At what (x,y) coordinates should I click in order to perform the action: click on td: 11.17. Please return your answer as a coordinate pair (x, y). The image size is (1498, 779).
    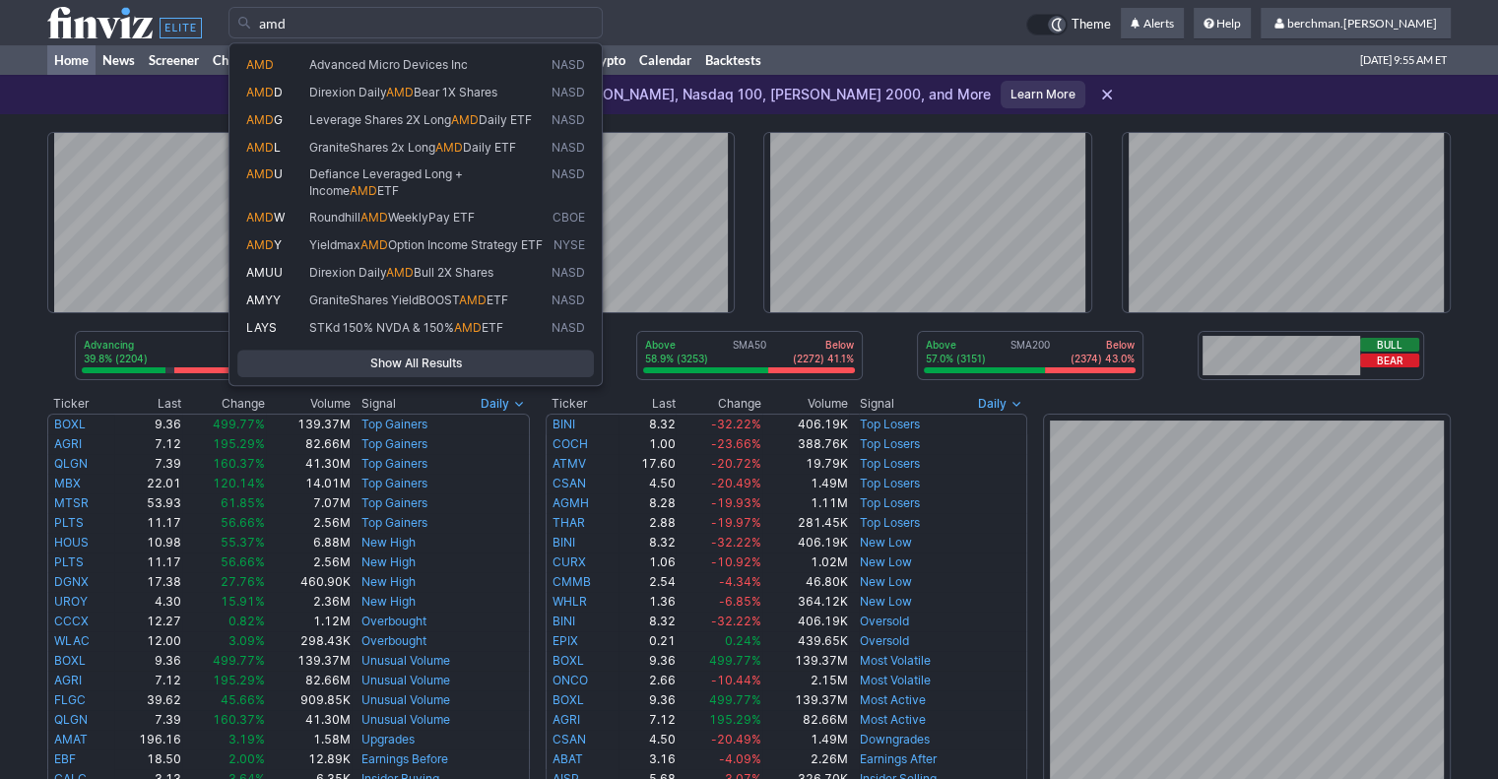
    Looking at the image, I should click on (149, 523).